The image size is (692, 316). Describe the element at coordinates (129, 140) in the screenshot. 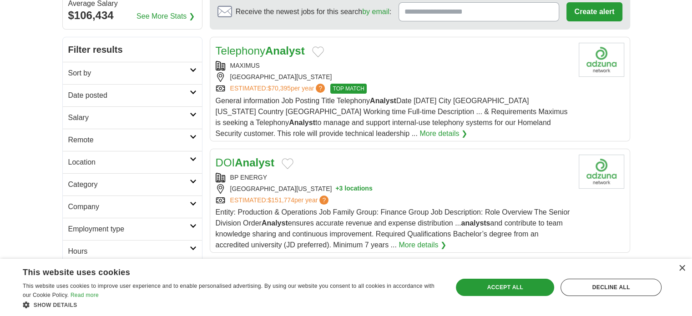

I see `h2: Remote` at that location.